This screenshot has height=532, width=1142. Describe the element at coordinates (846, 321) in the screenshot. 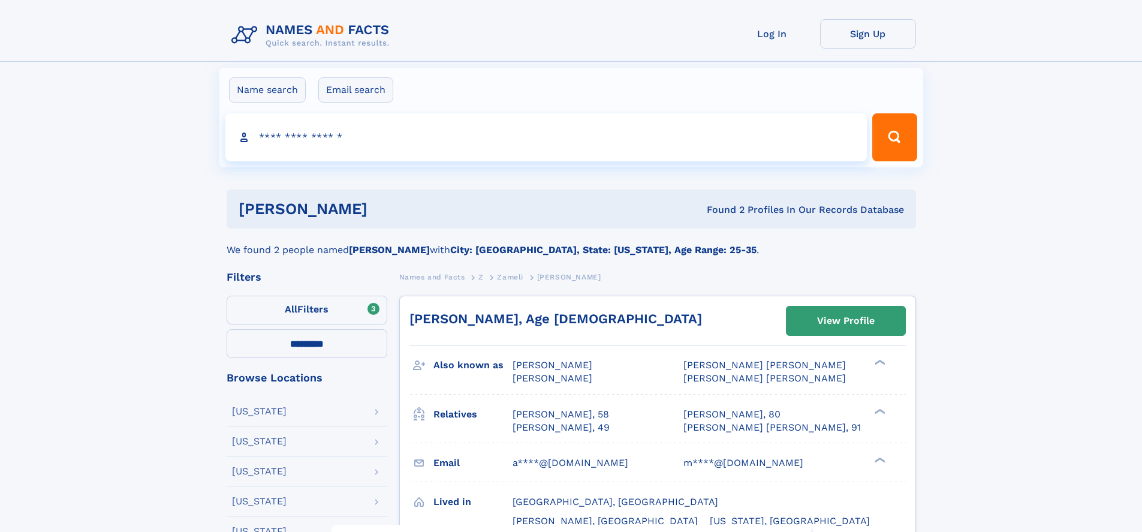

I see `a: View Profile` at that location.